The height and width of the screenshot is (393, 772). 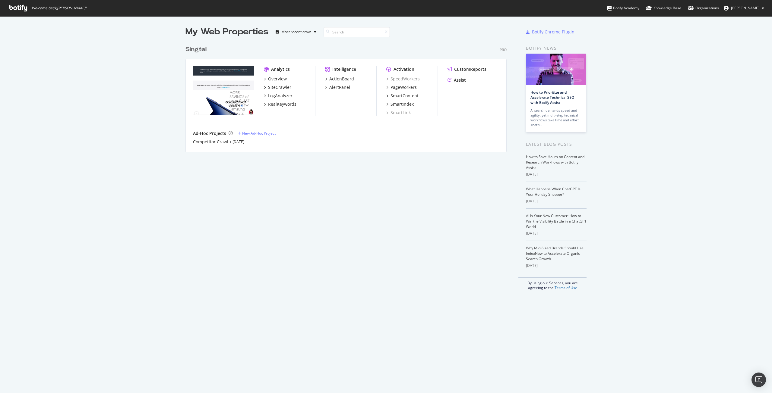 I want to click on a: AI Is Your New Customer: How to Win the Visibility Battle in a ChatGPT World, so click(x=556, y=221).